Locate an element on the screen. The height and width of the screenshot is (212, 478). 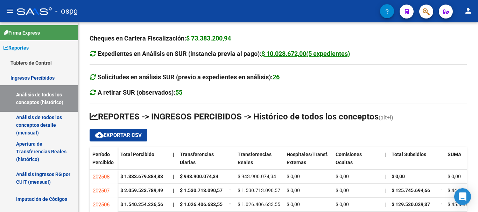
strong: Solicitudes en análisis SUR (previo a expedientes en análisis): is located at coordinates (189, 77).